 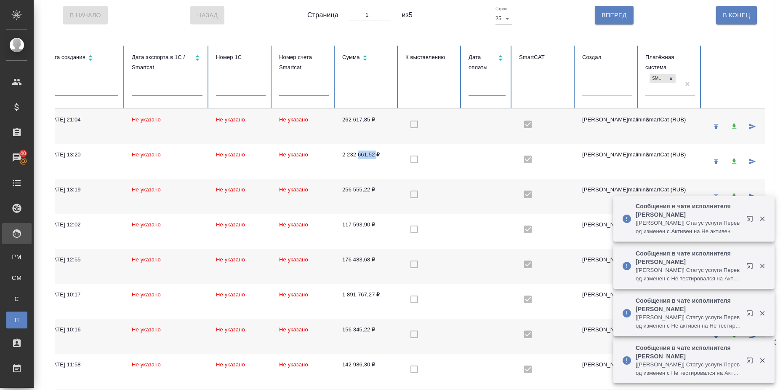 I want to click on span: Страница, so click(x=323, y=15).